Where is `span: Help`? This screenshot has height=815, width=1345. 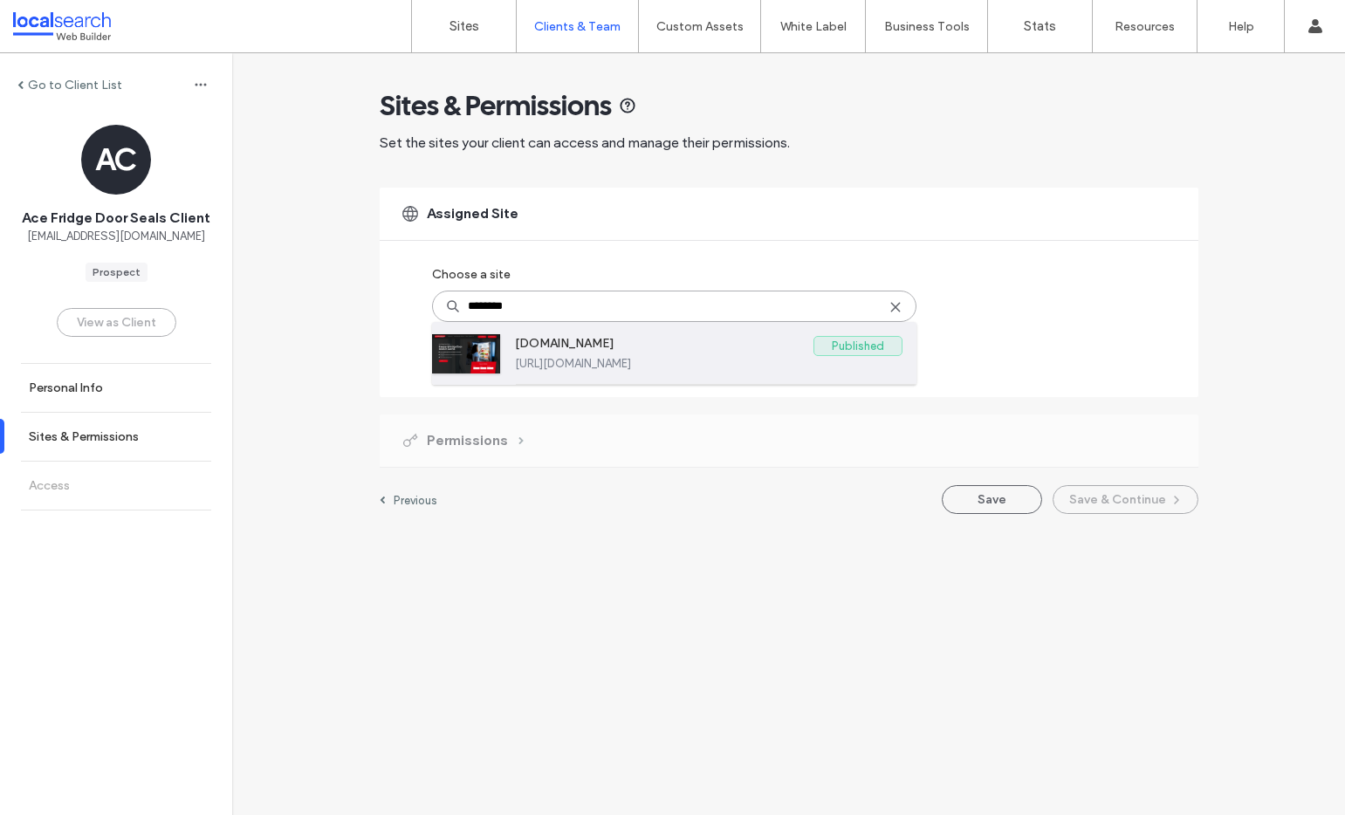
span: Help is located at coordinates (58, 20).